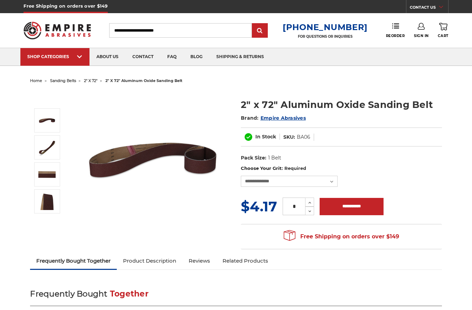 This screenshot has width=472, height=310. Describe the element at coordinates (395, 36) in the screenshot. I see `span: Reorder` at that location.